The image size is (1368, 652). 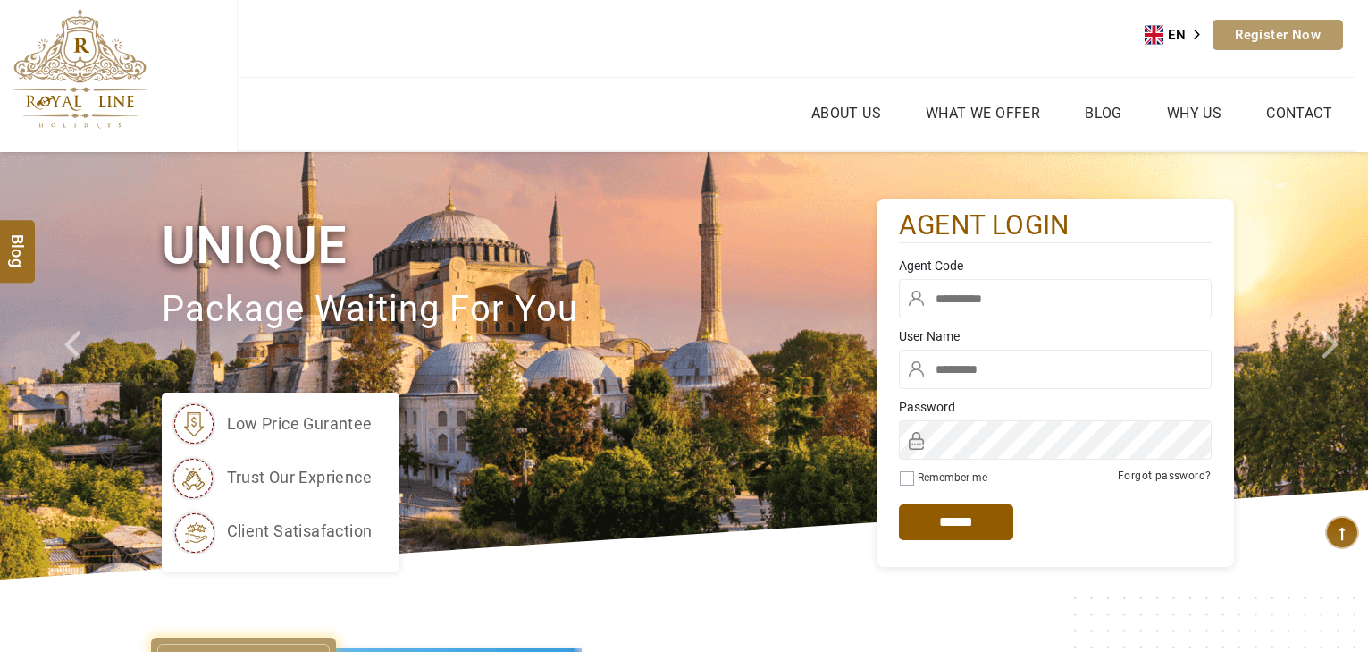 What do you see at coordinates (1056, 265) in the screenshot?
I see `label: Agent Code` at bounding box center [1056, 265].